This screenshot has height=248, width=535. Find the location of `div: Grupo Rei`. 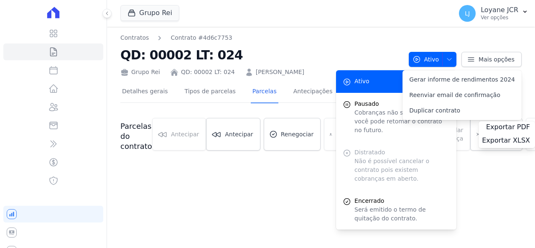

div: Grupo Rei is located at coordinates (140, 72).